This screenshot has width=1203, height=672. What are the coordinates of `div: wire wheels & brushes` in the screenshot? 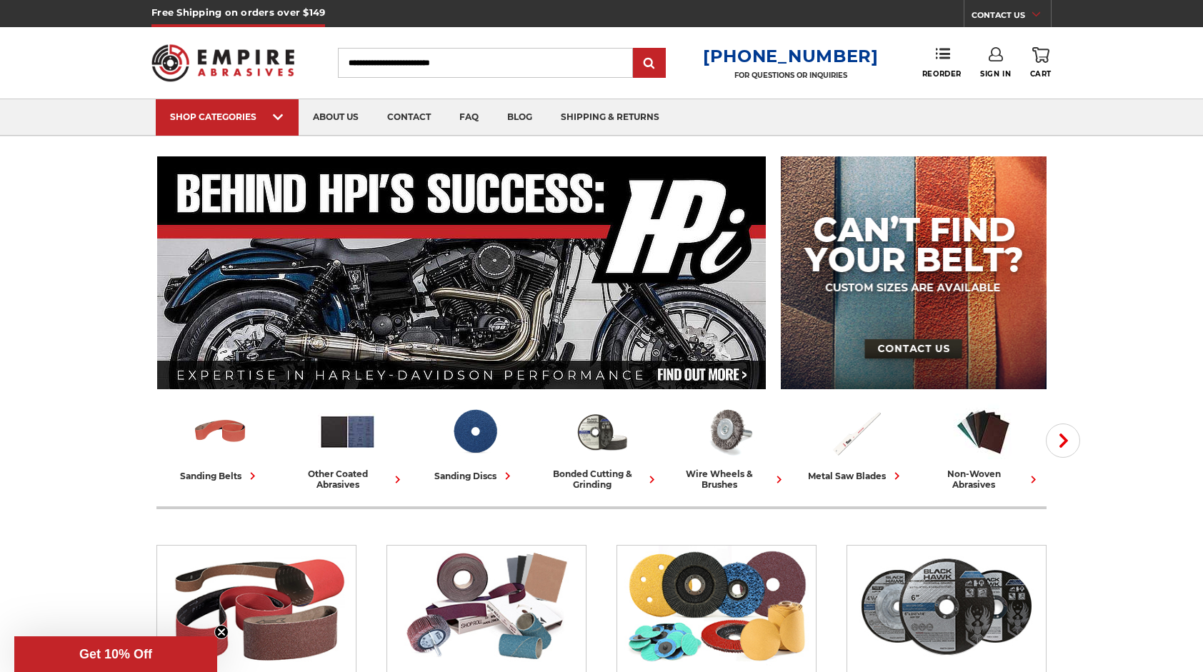 It's located at (729, 480).